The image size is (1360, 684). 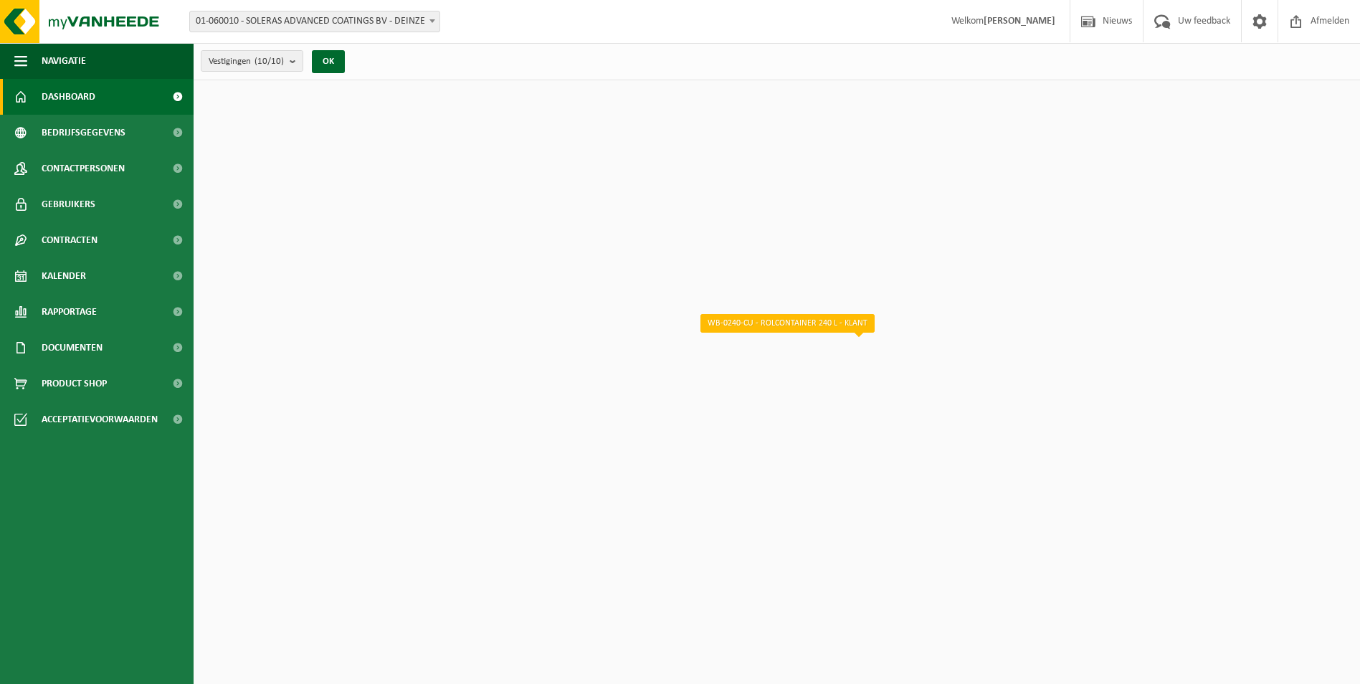 What do you see at coordinates (70, 240) in the screenshot?
I see `span: Contracten` at bounding box center [70, 240].